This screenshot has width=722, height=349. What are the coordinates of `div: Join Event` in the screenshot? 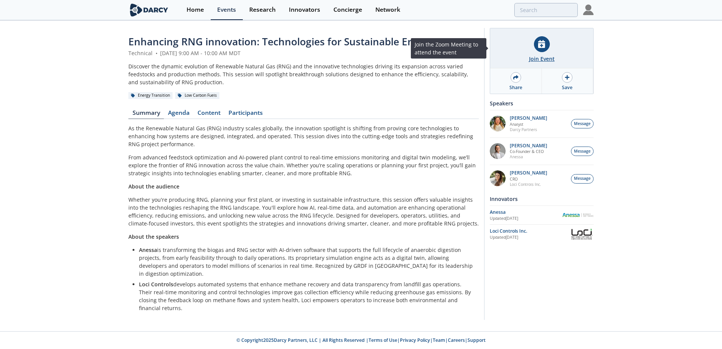 It's located at (542, 59).